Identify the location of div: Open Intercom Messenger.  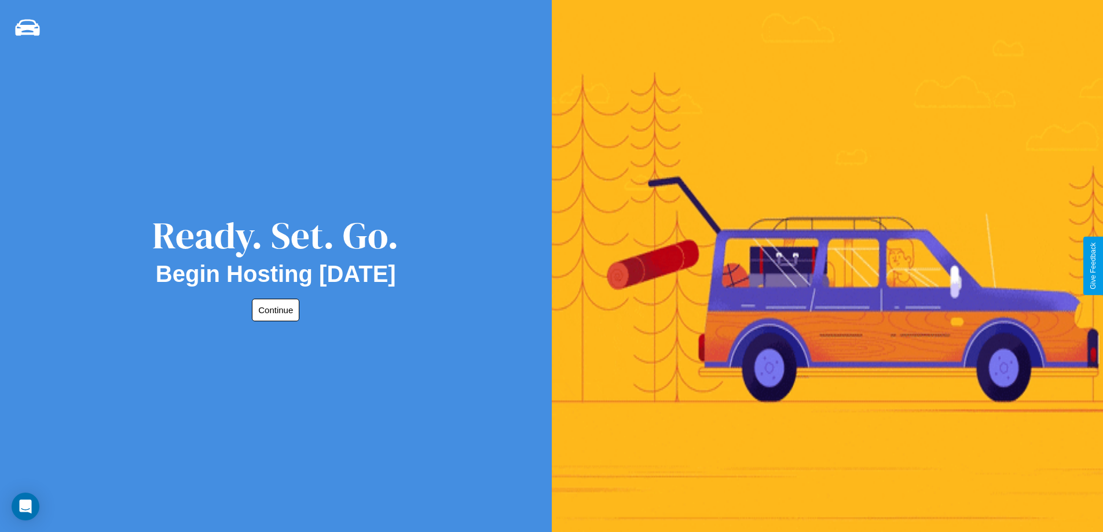
(25, 507).